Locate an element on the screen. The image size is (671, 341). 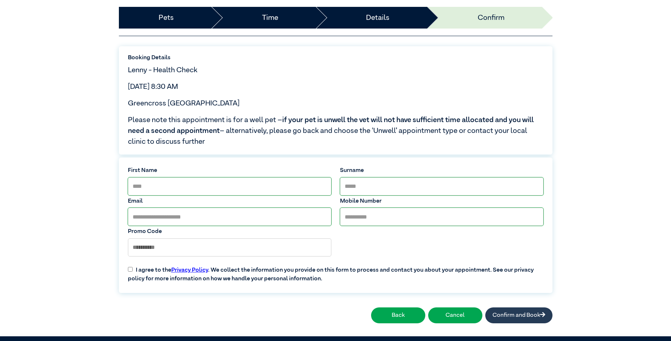
label: Email is located at coordinates (230, 201).